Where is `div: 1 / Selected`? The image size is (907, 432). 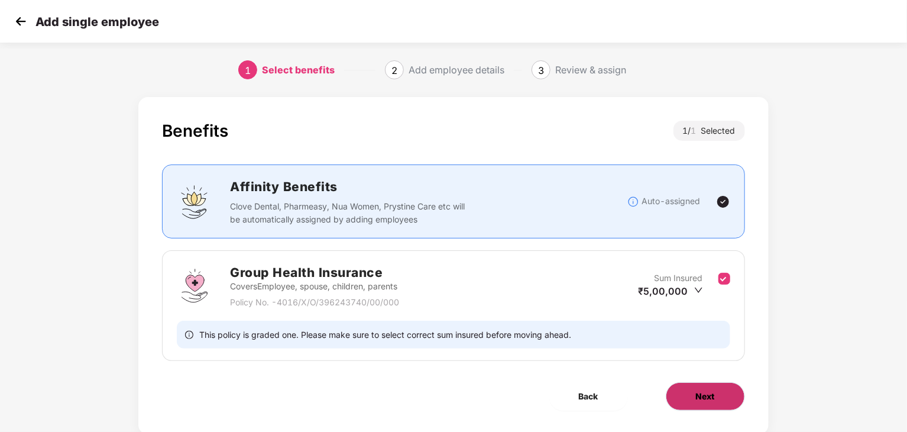 div: 1 / Selected is located at coordinates (709, 131).